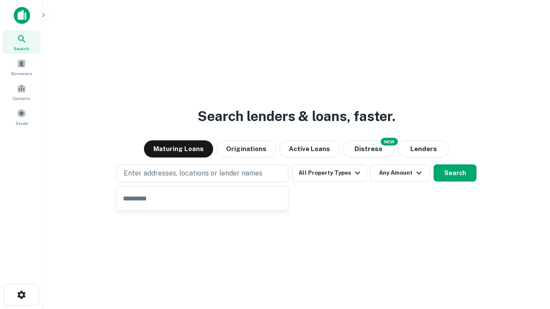  What do you see at coordinates (22, 15) in the screenshot?
I see `img: capitalize-icon.png` at bounding box center [22, 15].